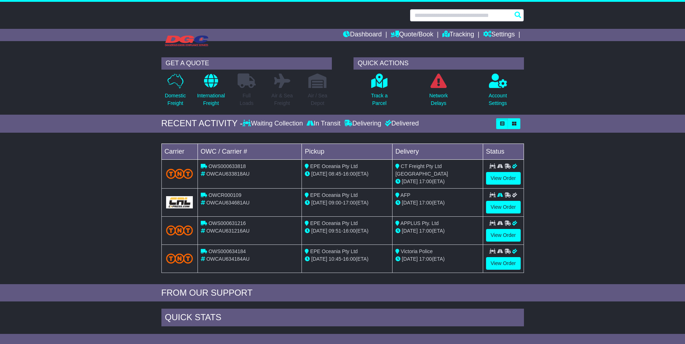  I want to click on span: 09:00, so click(335, 203).